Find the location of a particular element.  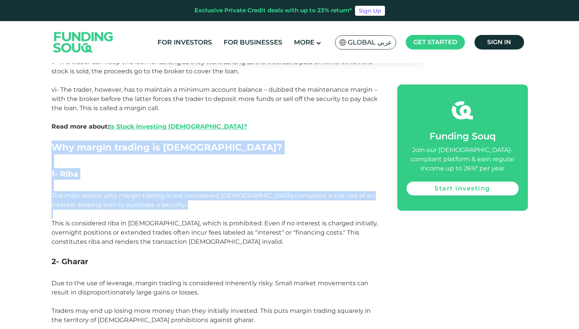

a: Sign Up is located at coordinates (370, 11).